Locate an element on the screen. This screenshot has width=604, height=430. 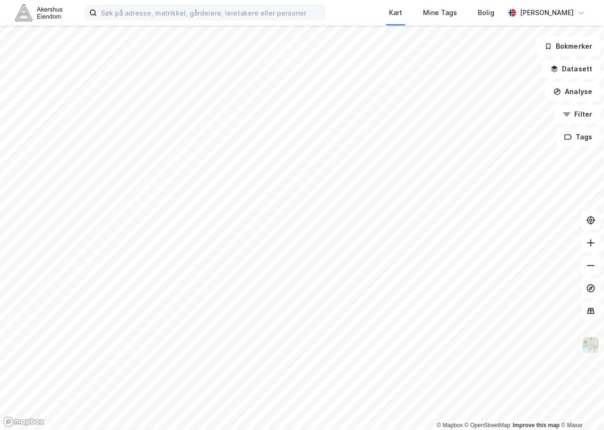
input: Søk på adresse, matrikkel, gårdeiere, leietakere eller personer is located at coordinates (210, 13).